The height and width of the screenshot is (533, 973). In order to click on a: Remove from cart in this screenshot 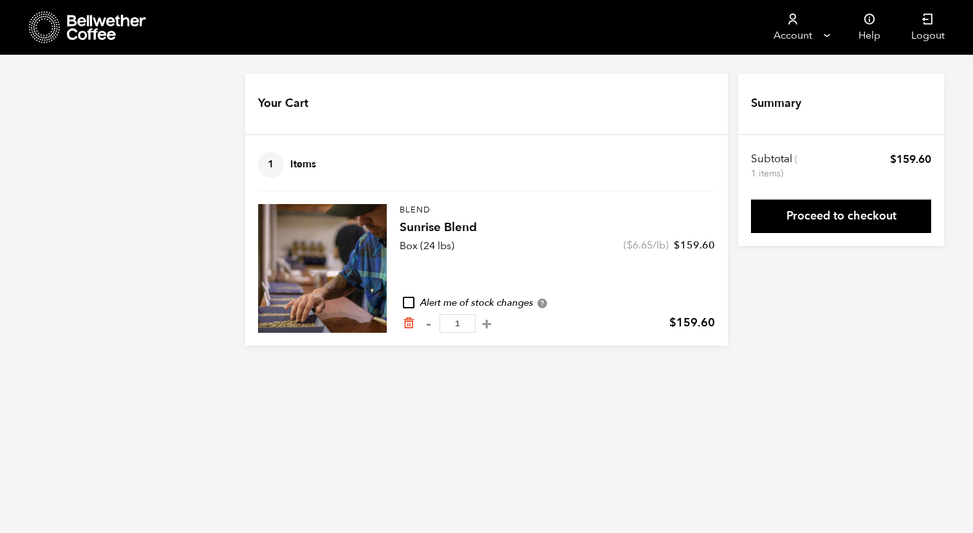, I will do `click(409, 323)`.